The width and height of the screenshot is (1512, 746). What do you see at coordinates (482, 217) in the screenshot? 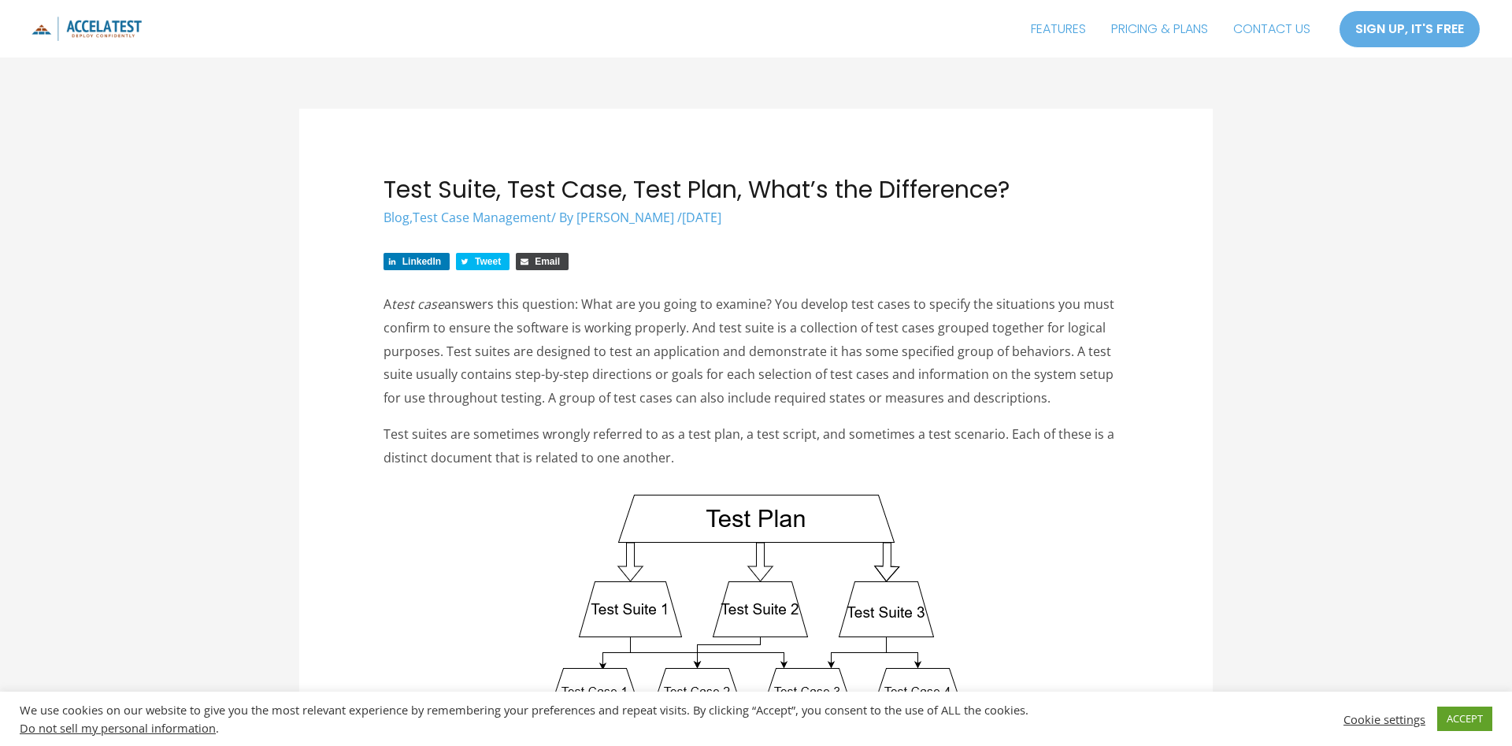
I see `a: Test Case Management` at bounding box center [482, 217].